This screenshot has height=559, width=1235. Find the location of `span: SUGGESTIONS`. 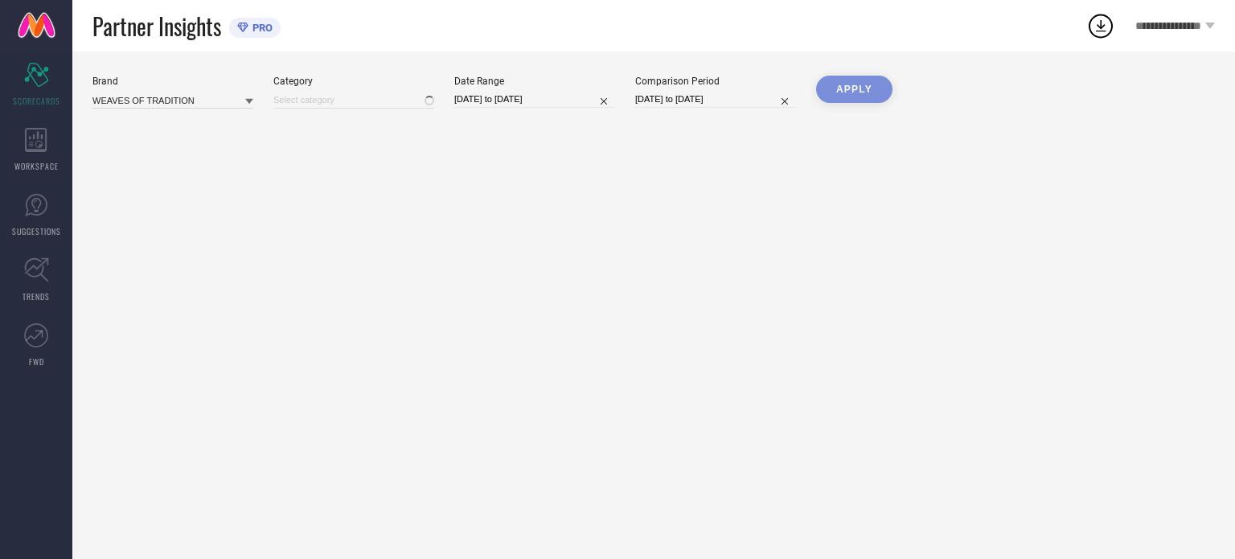

span: SUGGESTIONS is located at coordinates (36, 231).